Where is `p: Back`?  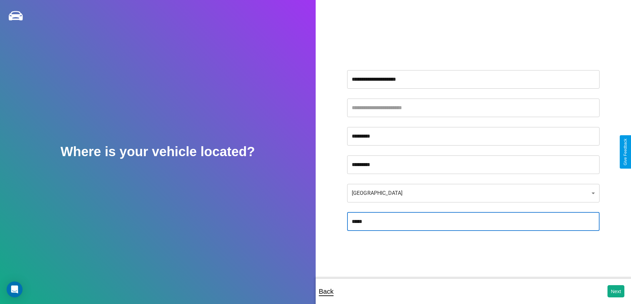
p: Back is located at coordinates (326, 292).